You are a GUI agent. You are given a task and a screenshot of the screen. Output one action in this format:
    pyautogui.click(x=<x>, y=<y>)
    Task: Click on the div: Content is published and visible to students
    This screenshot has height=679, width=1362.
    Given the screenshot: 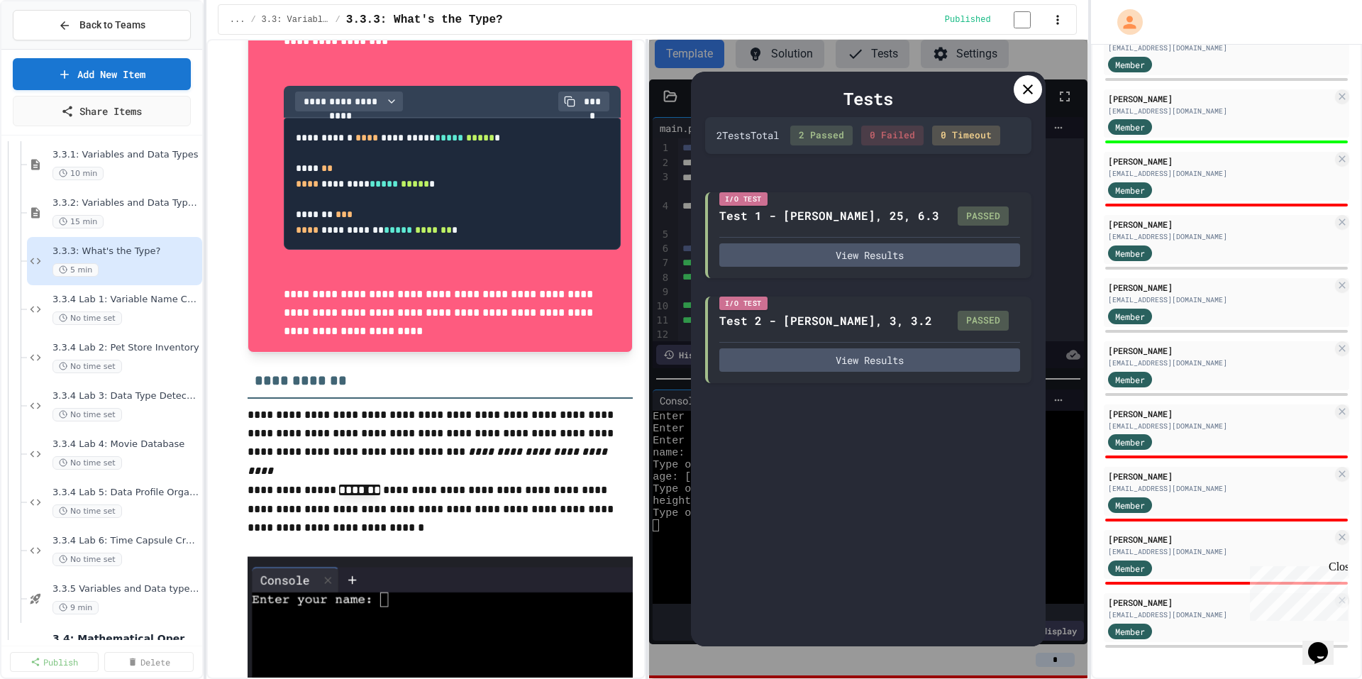 What is the action you would take?
    pyautogui.click(x=996, y=19)
    